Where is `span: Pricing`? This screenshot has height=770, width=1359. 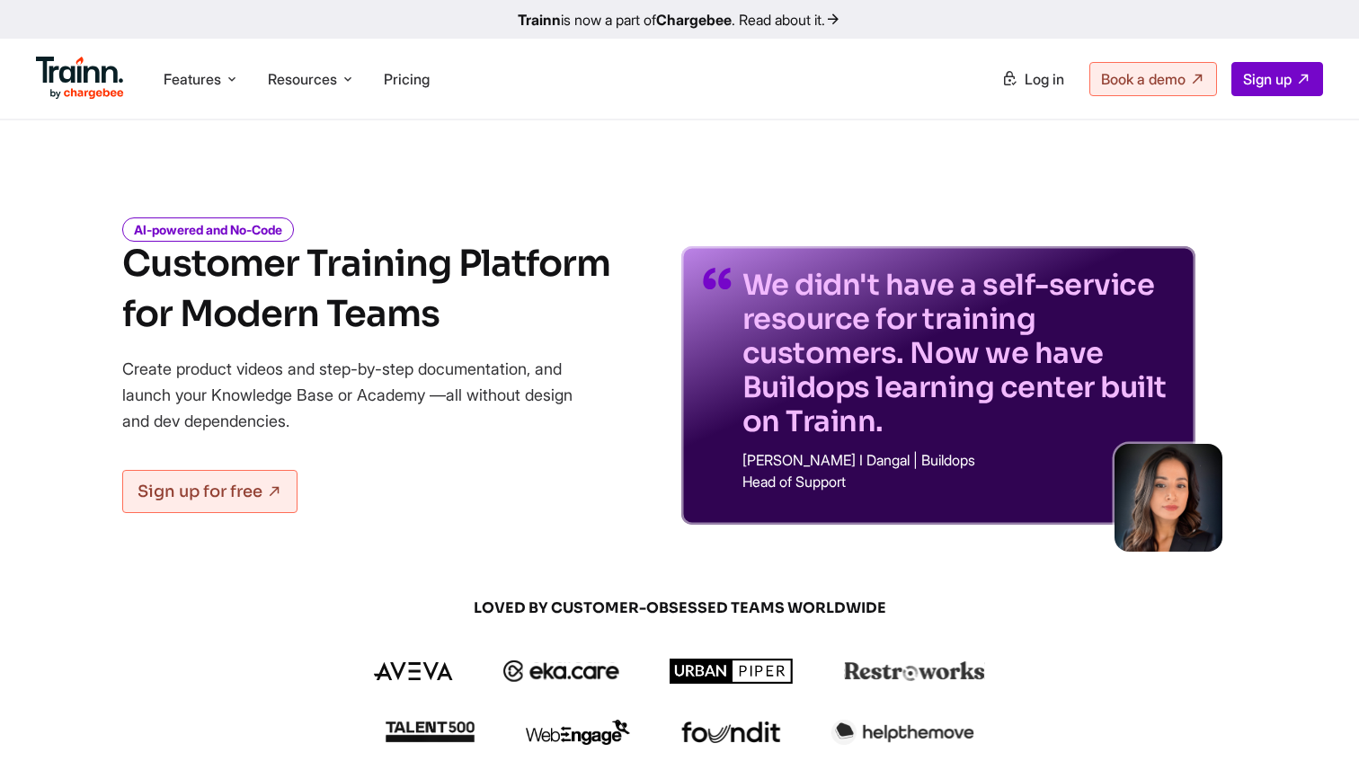 span: Pricing is located at coordinates (406, 79).